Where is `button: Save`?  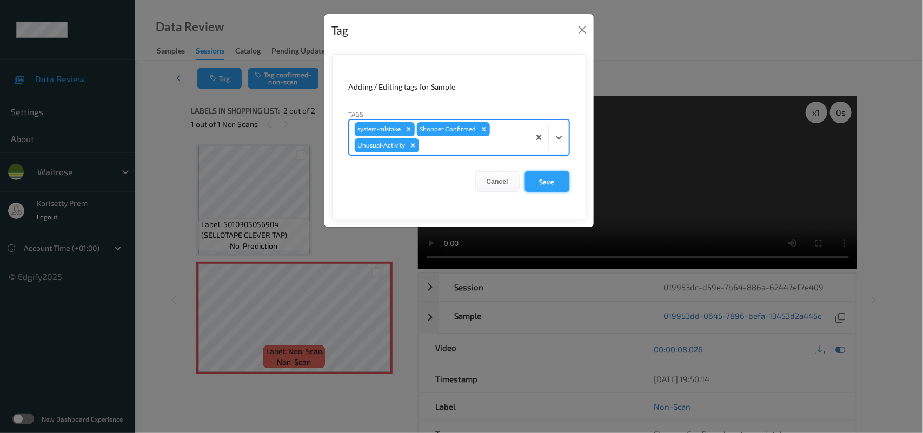
button: Save is located at coordinates (547, 182).